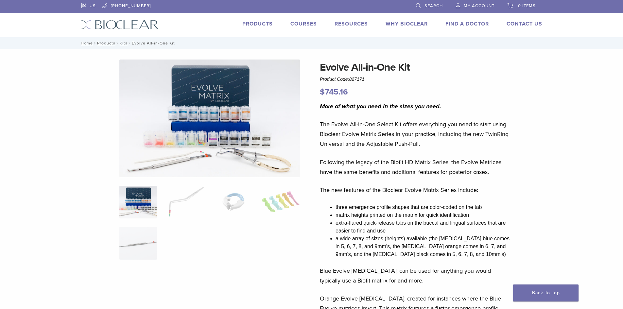 Image resolution: width=623 pixels, height=309 pixels. What do you see at coordinates (424, 207) in the screenshot?
I see `li: three emergence profile shapes that are color-coded on the tab` at bounding box center [424, 207].